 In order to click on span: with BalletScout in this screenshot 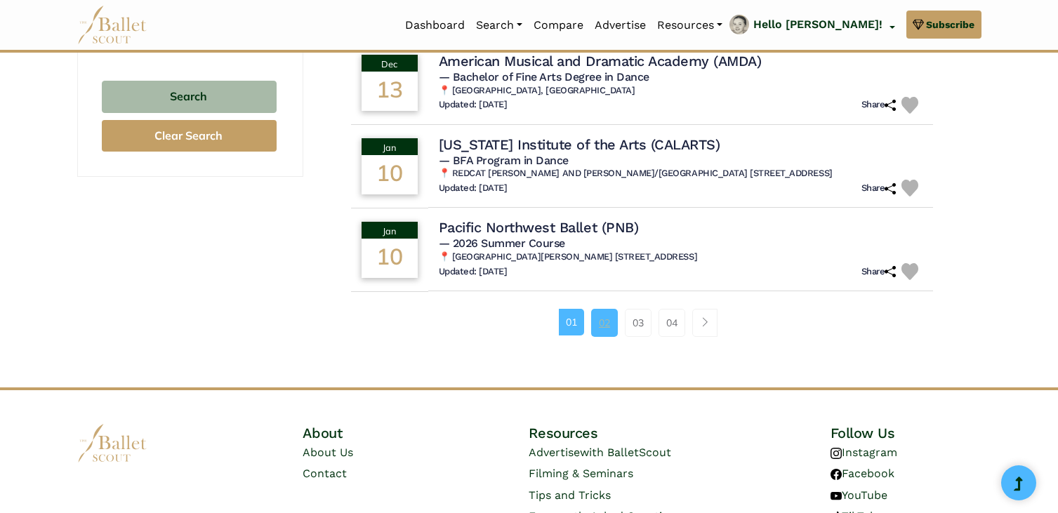, I will do `click(626, 452)`.